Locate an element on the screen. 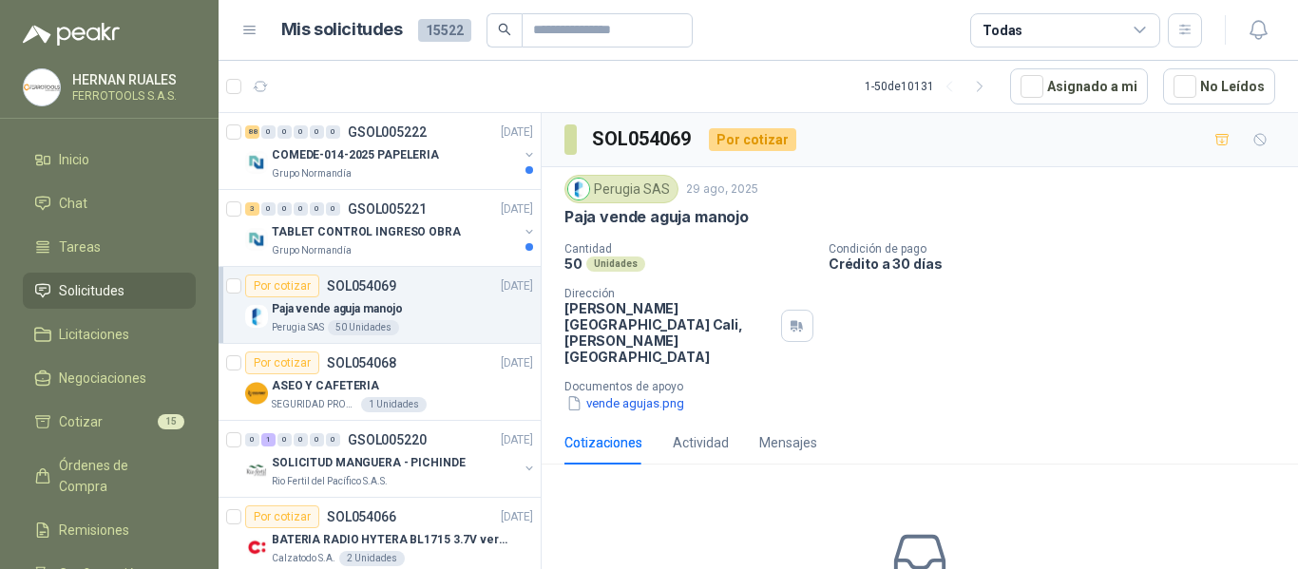 The height and width of the screenshot is (569, 1298). a: Órdenes de Compra is located at coordinates (109, 476).